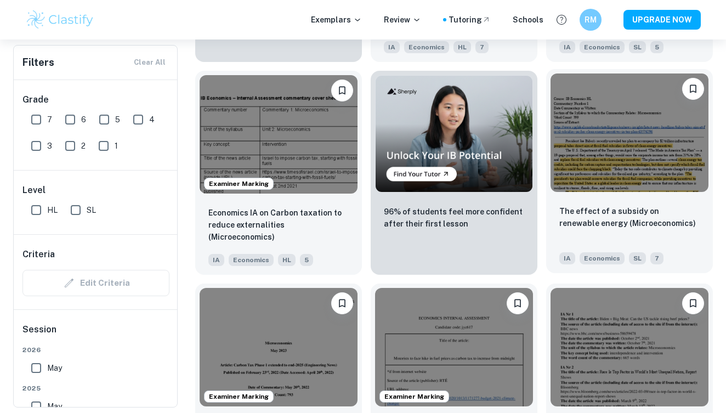 Image resolution: width=726 pixels, height=413 pixels. Describe the element at coordinates (562, 20) in the screenshot. I see `button: Help and Feedback` at that location.